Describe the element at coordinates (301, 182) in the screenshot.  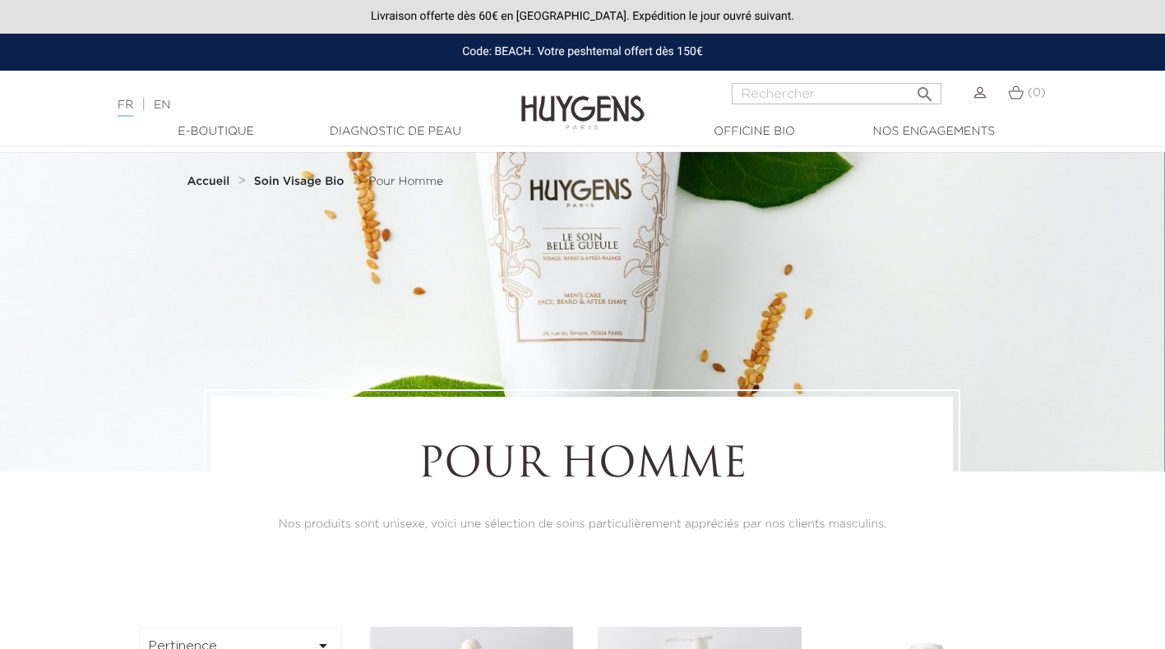
I see `a: Soin Visage Bio` at that location.